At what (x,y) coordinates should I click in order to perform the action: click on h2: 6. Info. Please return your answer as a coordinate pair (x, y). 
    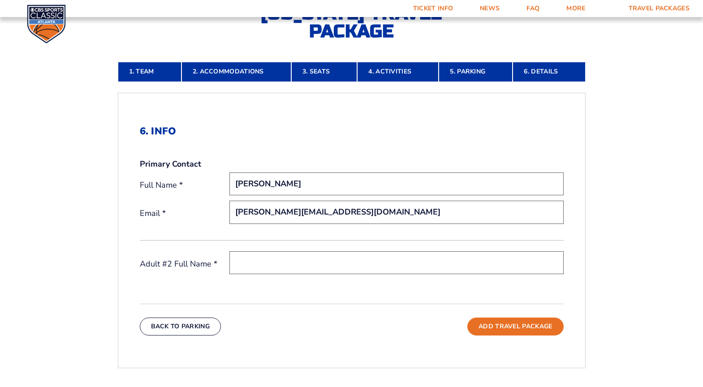
    Looking at the image, I should click on (352, 131).